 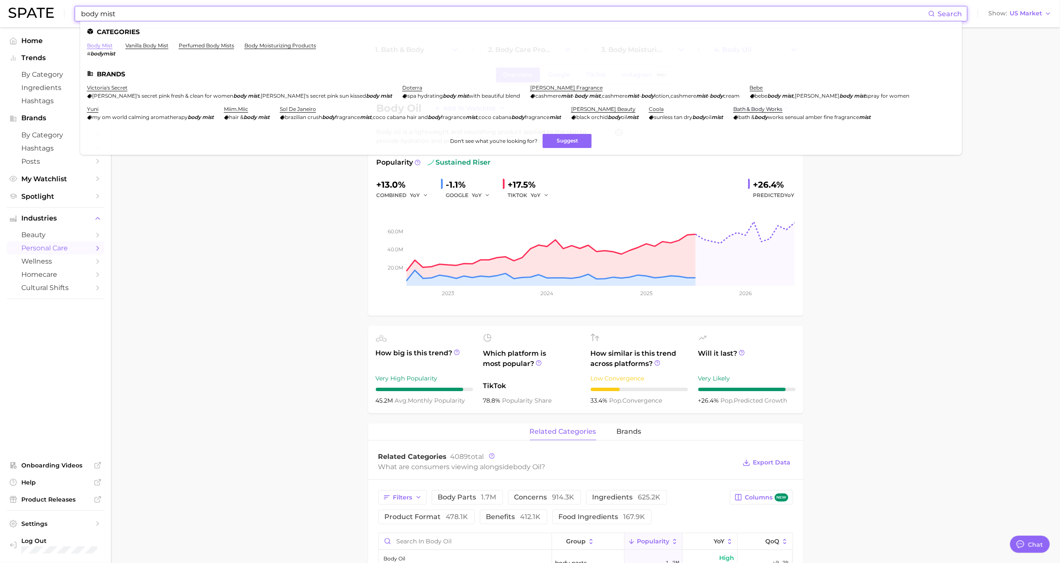 I want to click on button: Suggest, so click(x=567, y=141).